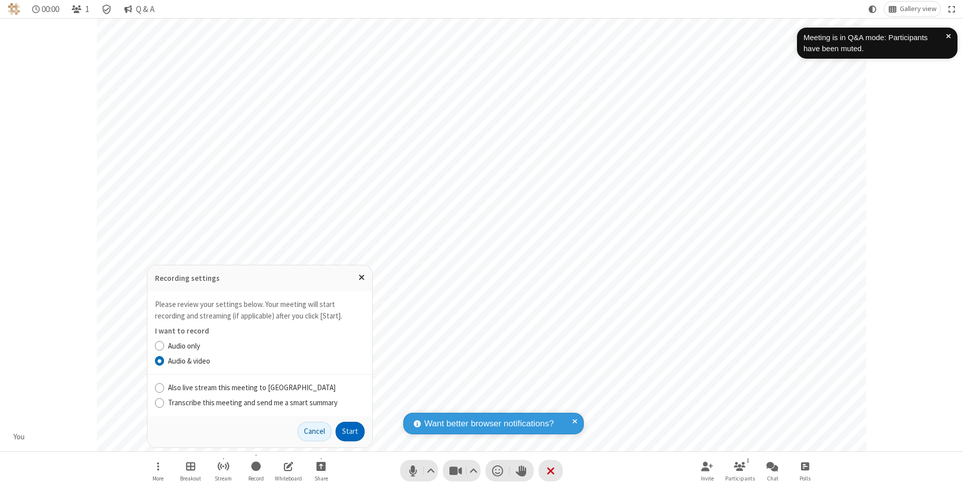 The image size is (963, 489). What do you see at coordinates (158, 471) in the screenshot?
I see `button: Open menu` at bounding box center [158, 471].